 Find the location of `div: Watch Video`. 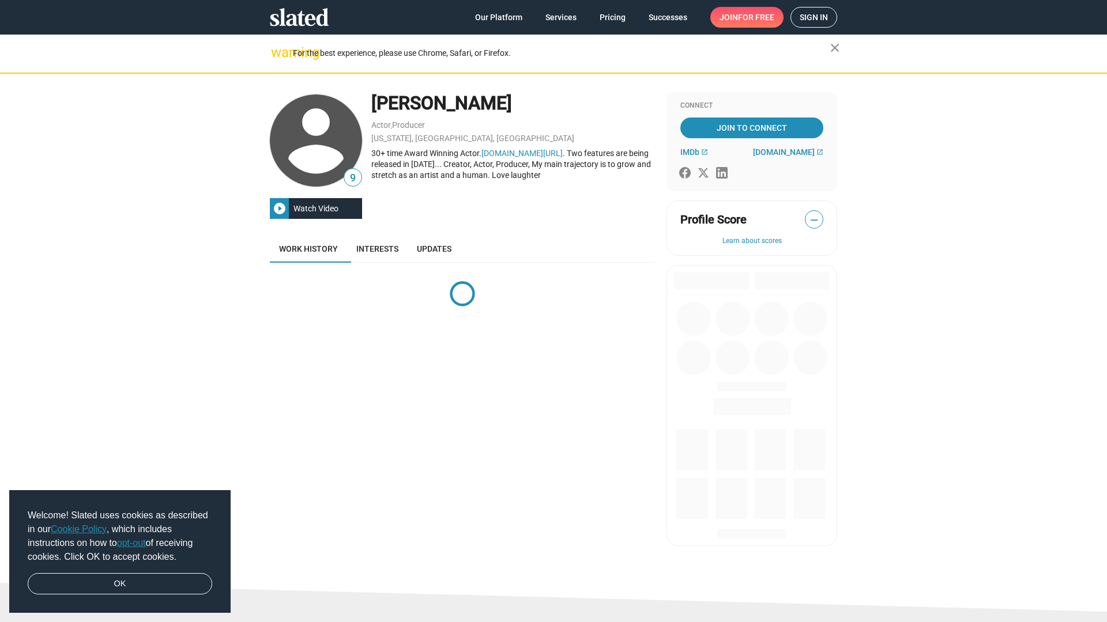

div: Watch Video is located at coordinates (316, 209).